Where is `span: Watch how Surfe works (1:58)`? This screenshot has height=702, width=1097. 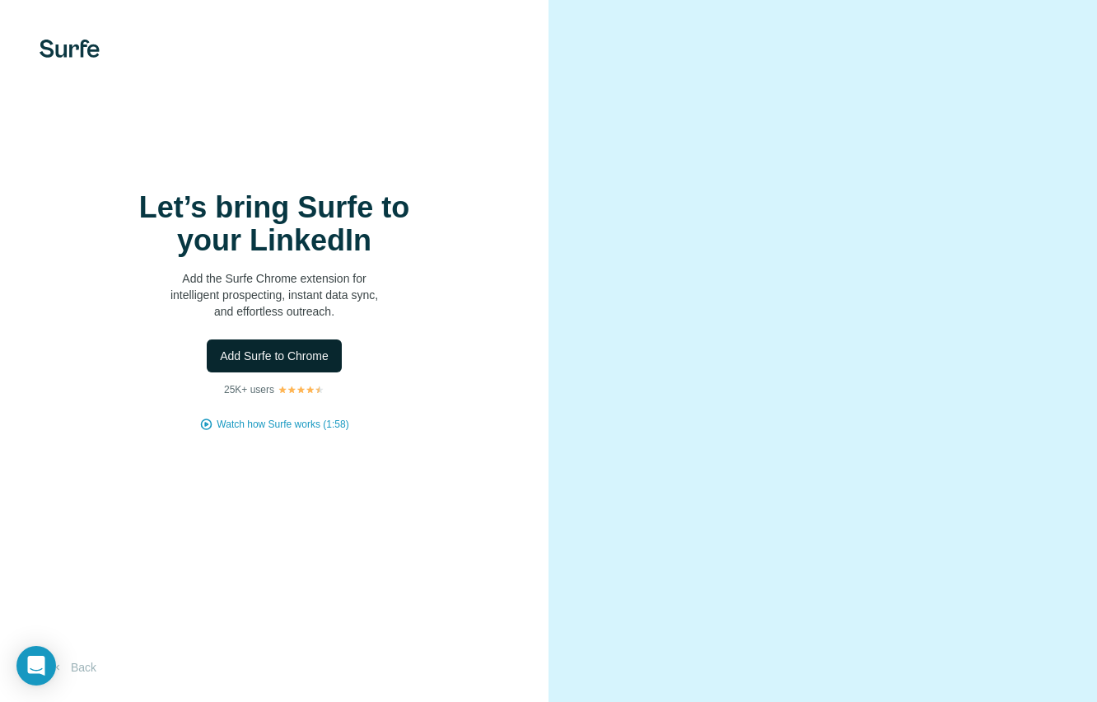
span: Watch how Surfe works (1:58) is located at coordinates (282, 424).